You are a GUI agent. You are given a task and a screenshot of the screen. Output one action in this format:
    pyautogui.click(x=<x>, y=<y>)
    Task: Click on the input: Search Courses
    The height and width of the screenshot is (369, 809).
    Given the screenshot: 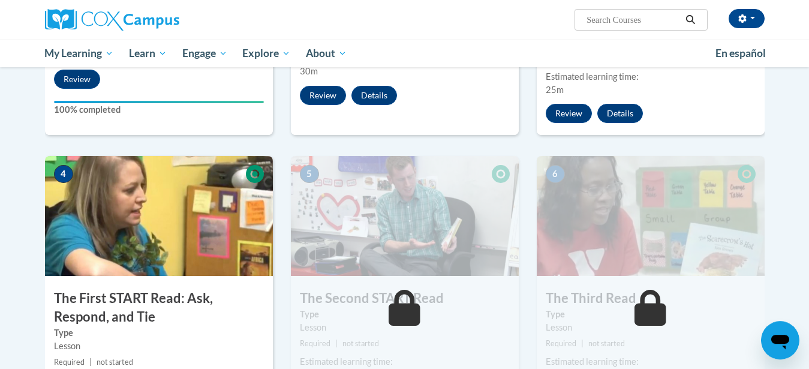 What is the action you would take?
    pyautogui.click(x=633, y=20)
    